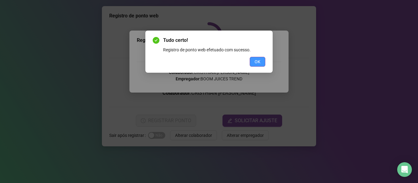  What do you see at coordinates (257, 62) in the screenshot?
I see `span: OK` at bounding box center [257, 62].